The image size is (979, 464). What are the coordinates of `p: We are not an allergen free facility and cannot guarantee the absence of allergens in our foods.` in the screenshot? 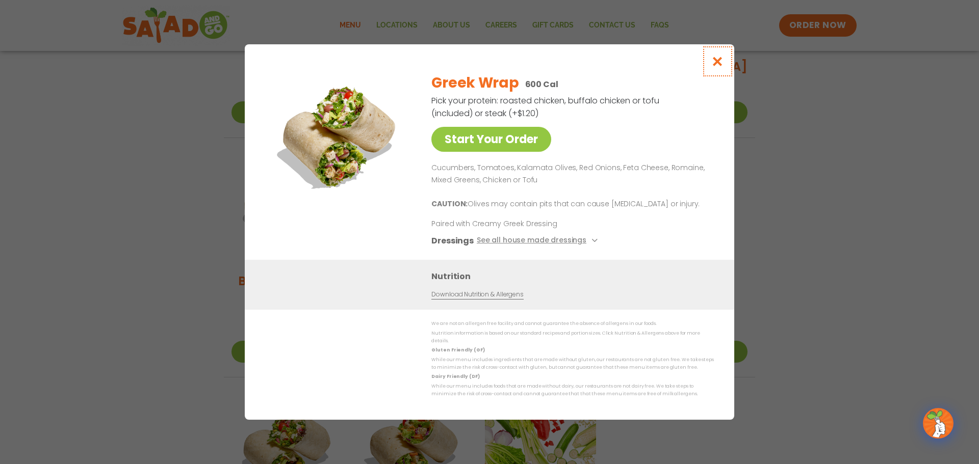 It's located at (572, 324).